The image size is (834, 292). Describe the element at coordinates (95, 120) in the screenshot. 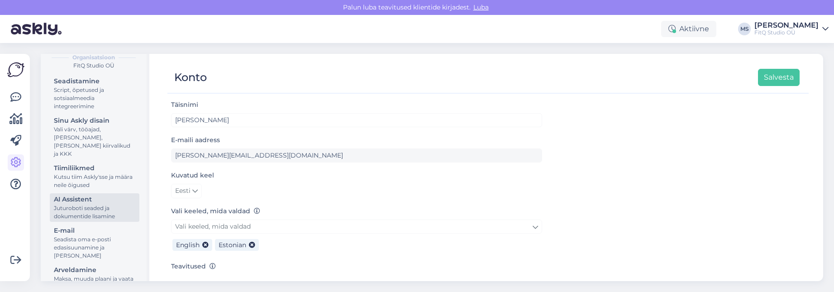

I see `div: Sinu Askly disain` at that location.